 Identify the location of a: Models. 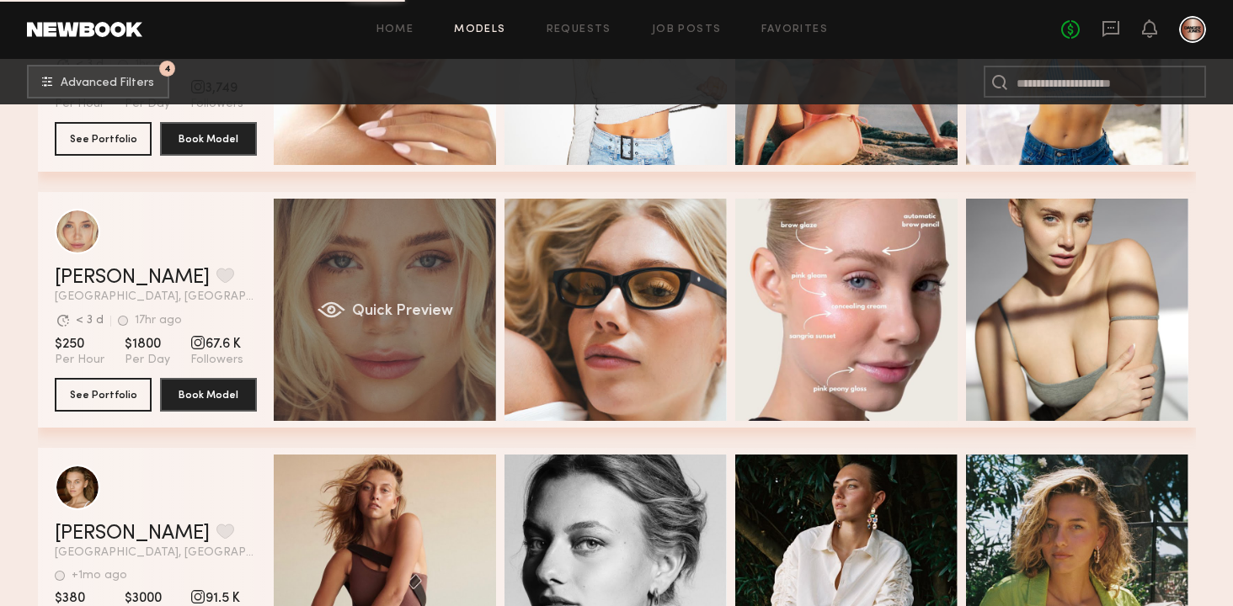
(479, 29).